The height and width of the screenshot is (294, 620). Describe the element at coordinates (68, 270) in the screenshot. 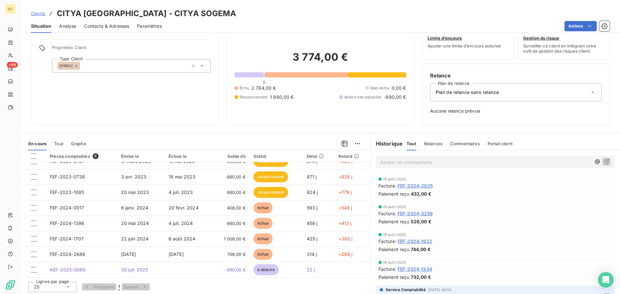

I see `span: AEF-2025-0080` at that location.